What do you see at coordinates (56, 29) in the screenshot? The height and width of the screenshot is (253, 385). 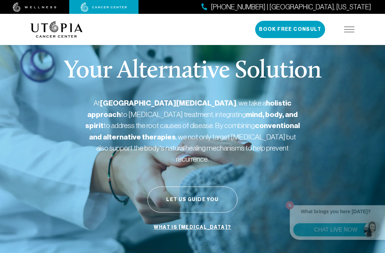 I see `img: logo` at bounding box center [56, 29].